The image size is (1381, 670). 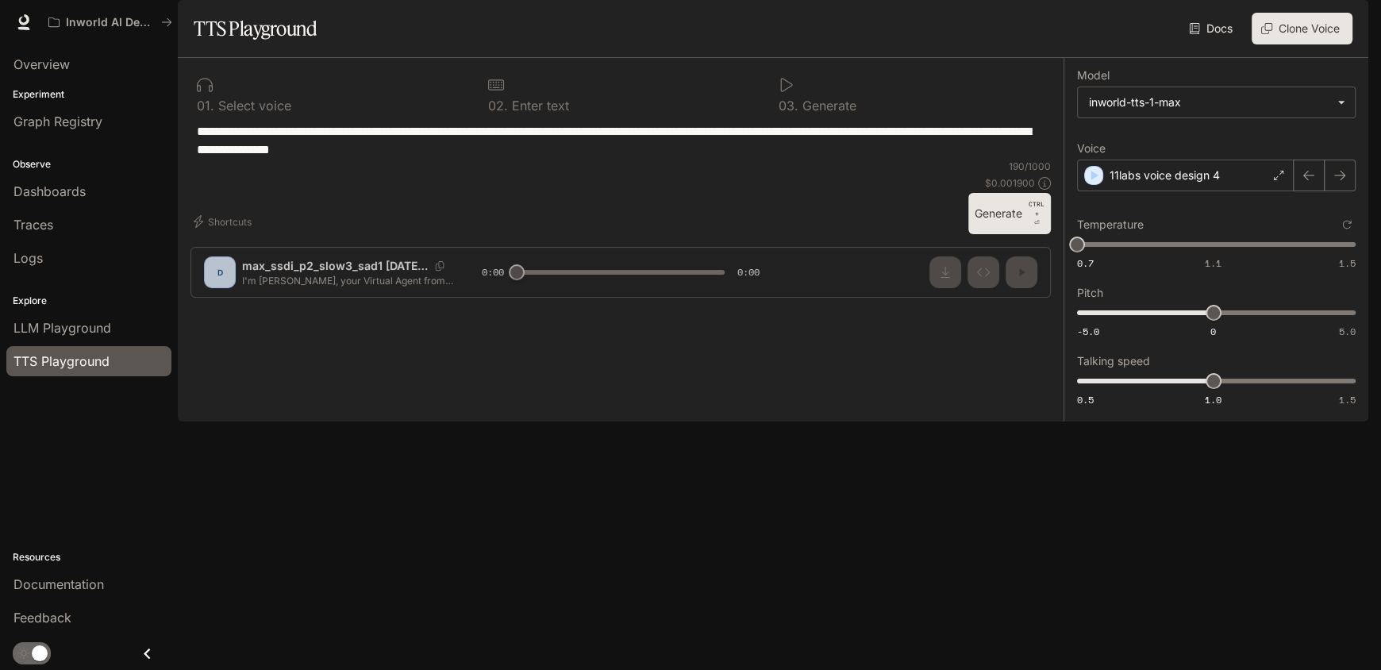 I want to click on span: 5.0, so click(x=1346, y=331).